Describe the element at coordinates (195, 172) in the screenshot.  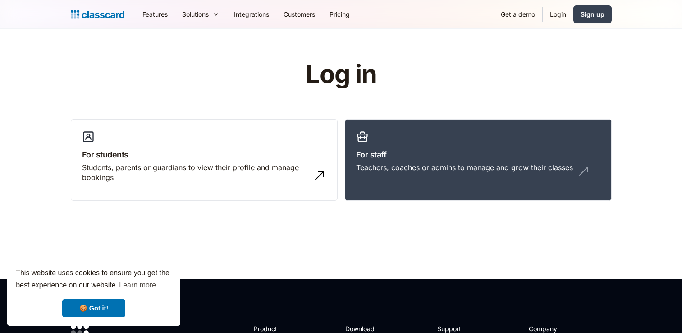
I see `div: Students, parents or guardians to view their profile and manage bookings` at that location.